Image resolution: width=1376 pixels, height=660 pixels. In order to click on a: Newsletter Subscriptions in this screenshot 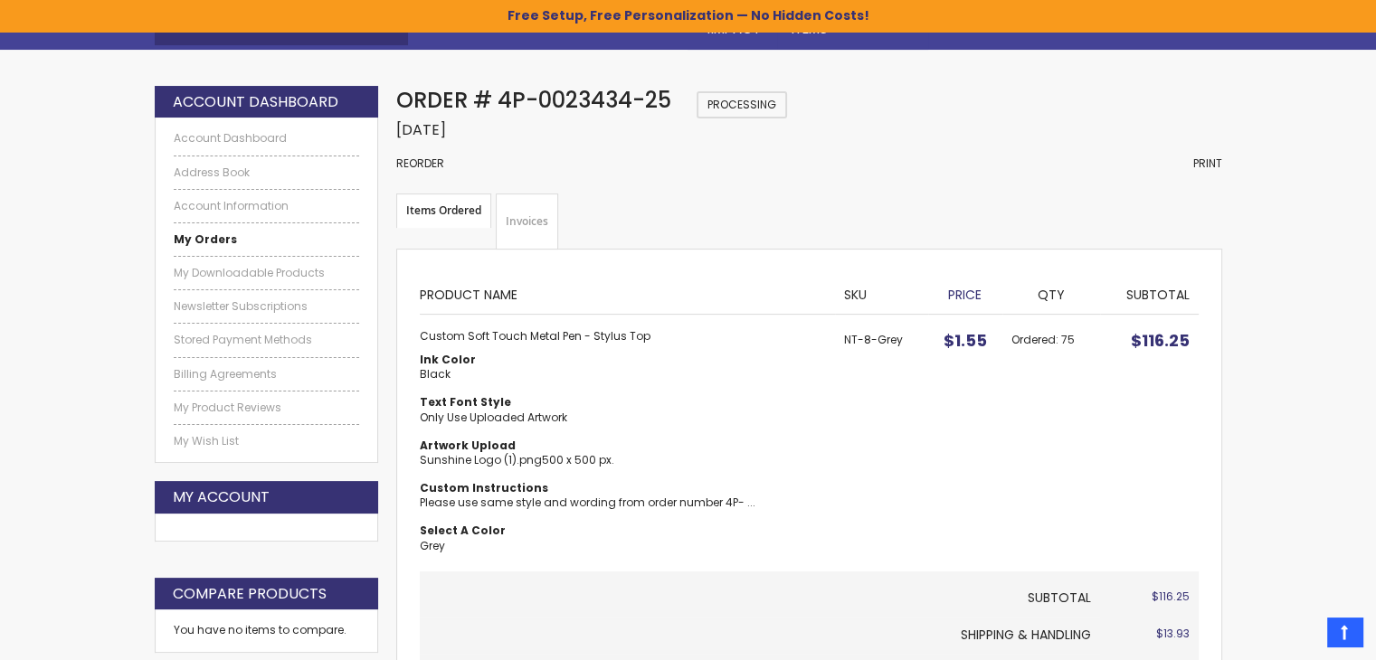, I will do `click(267, 307)`.